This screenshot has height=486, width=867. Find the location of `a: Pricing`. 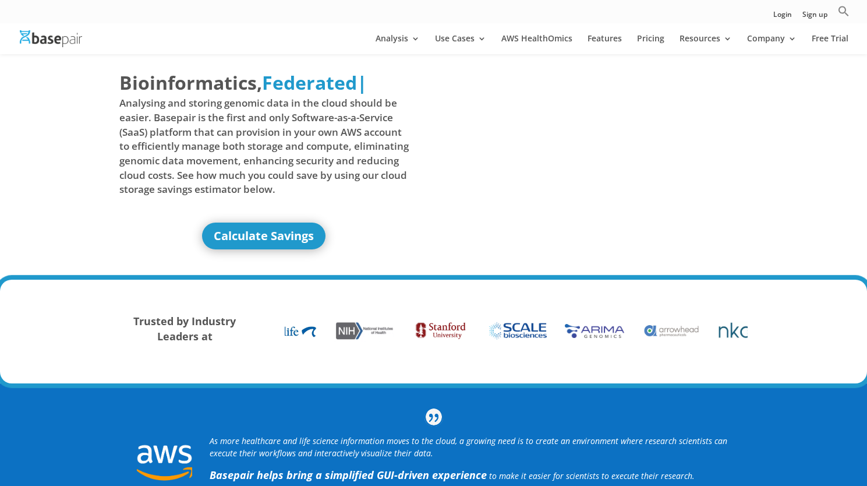

a: Pricing is located at coordinates (650, 44).